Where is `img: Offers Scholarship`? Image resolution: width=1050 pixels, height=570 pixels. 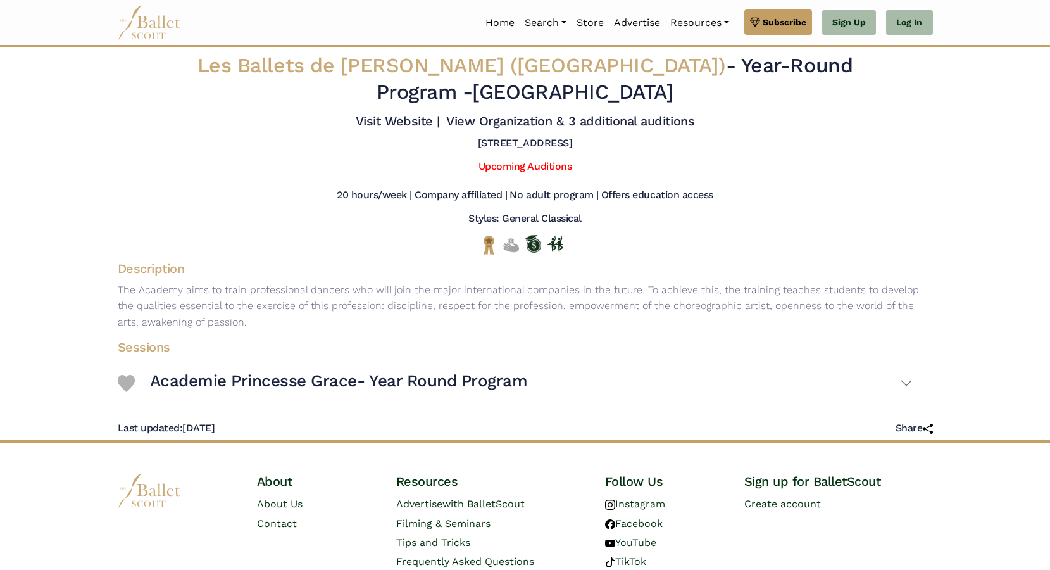
img: Offers Scholarship is located at coordinates (533, 244).